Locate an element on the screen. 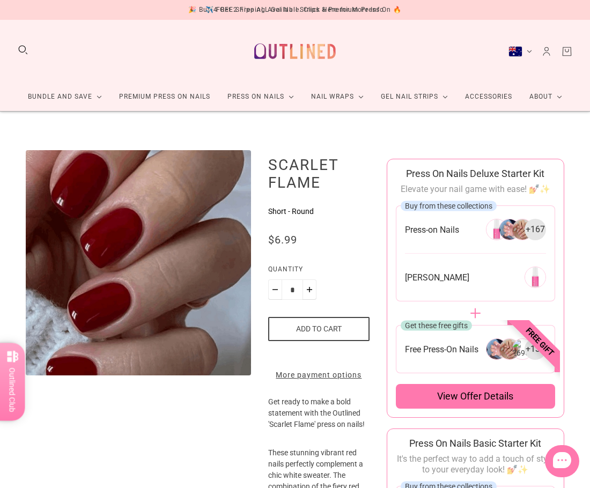  a: Outlined is located at coordinates (295, 51).